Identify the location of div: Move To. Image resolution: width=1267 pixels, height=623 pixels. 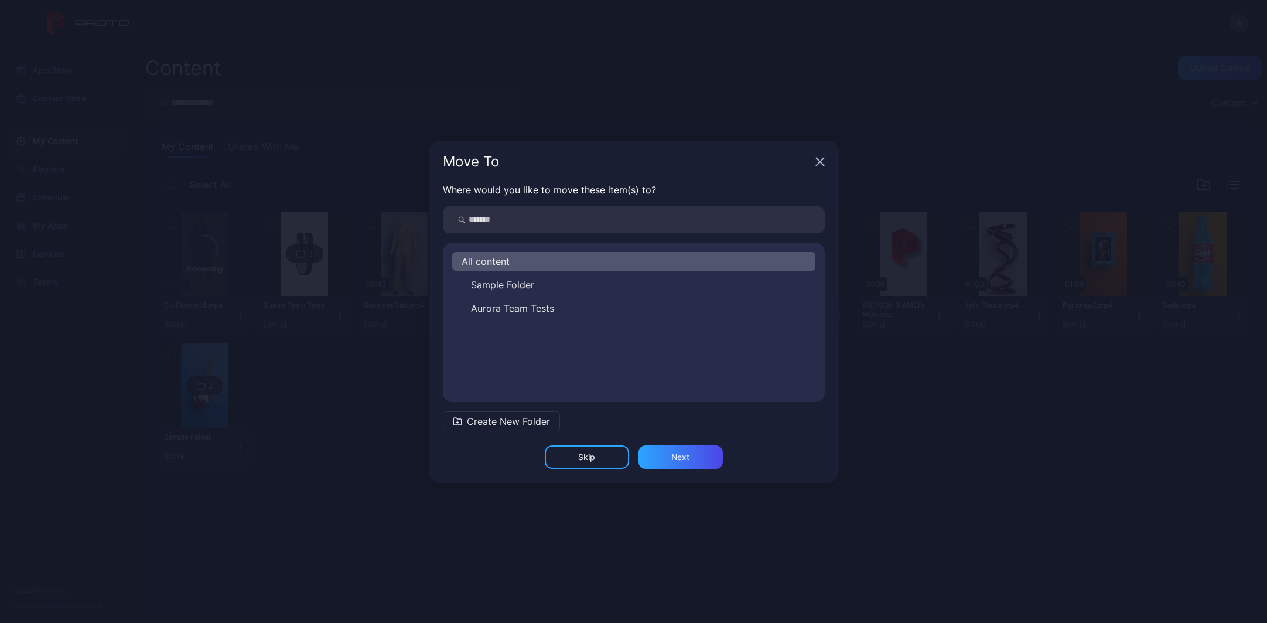
(627, 162).